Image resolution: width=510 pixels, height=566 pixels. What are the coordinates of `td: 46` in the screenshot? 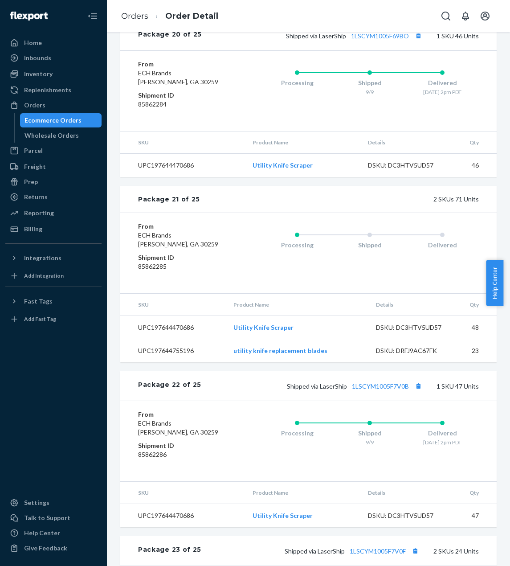 It's located at (470, 165).